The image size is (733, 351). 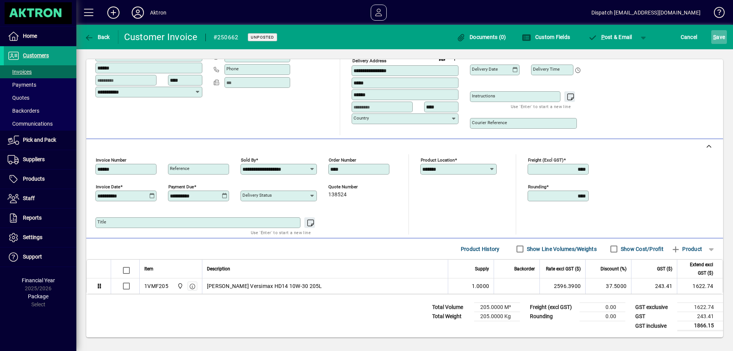 I want to click on button: Post & Email, so click(x=610, y=37).